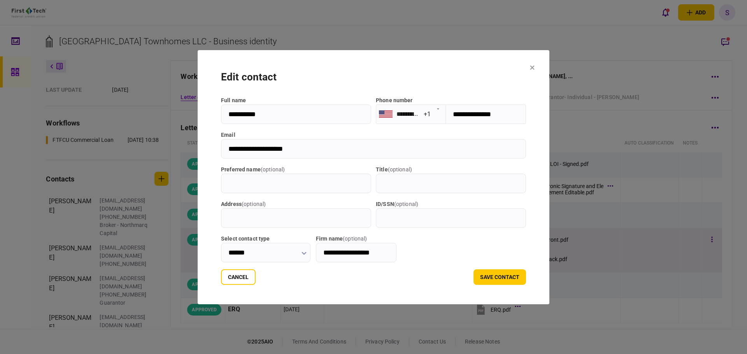 The height and width of the screenshot is (354, 747). I want to click on input: address, so click(296, 218).